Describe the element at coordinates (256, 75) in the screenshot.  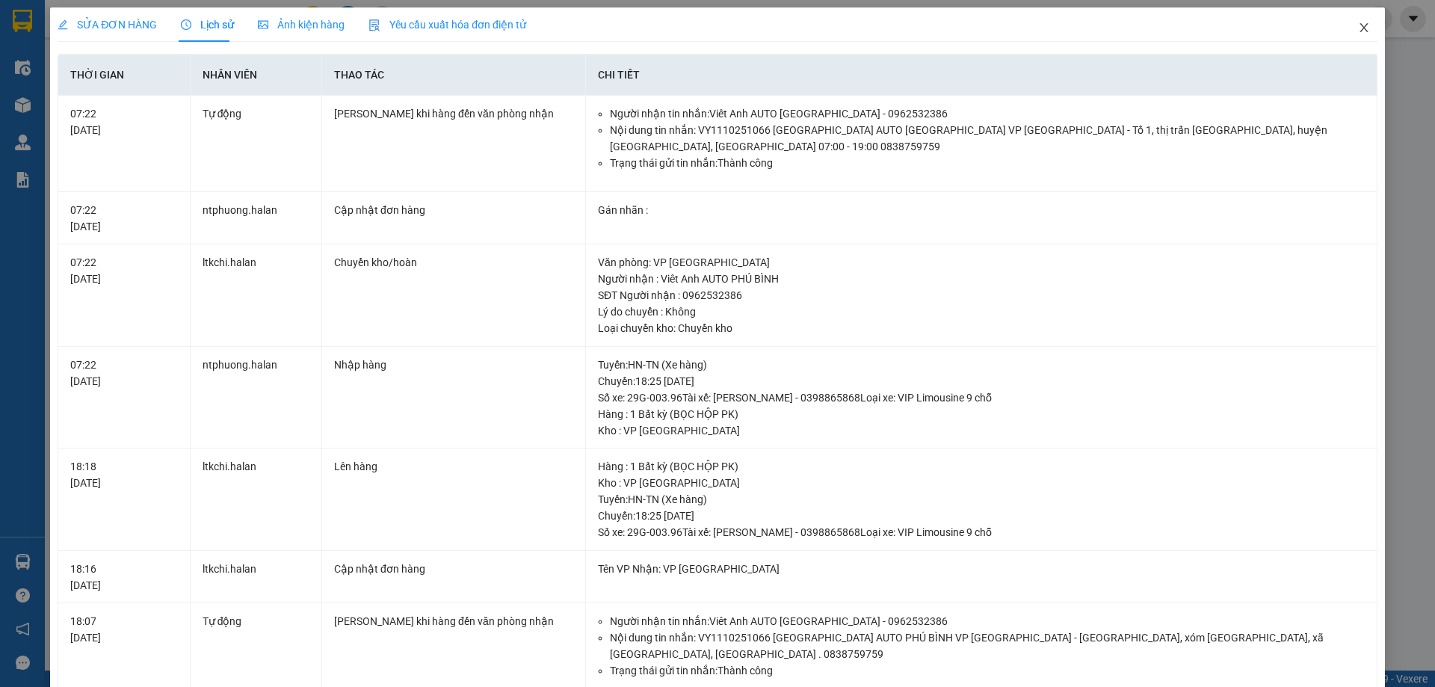
I see `th: Nhân viên` at that location.